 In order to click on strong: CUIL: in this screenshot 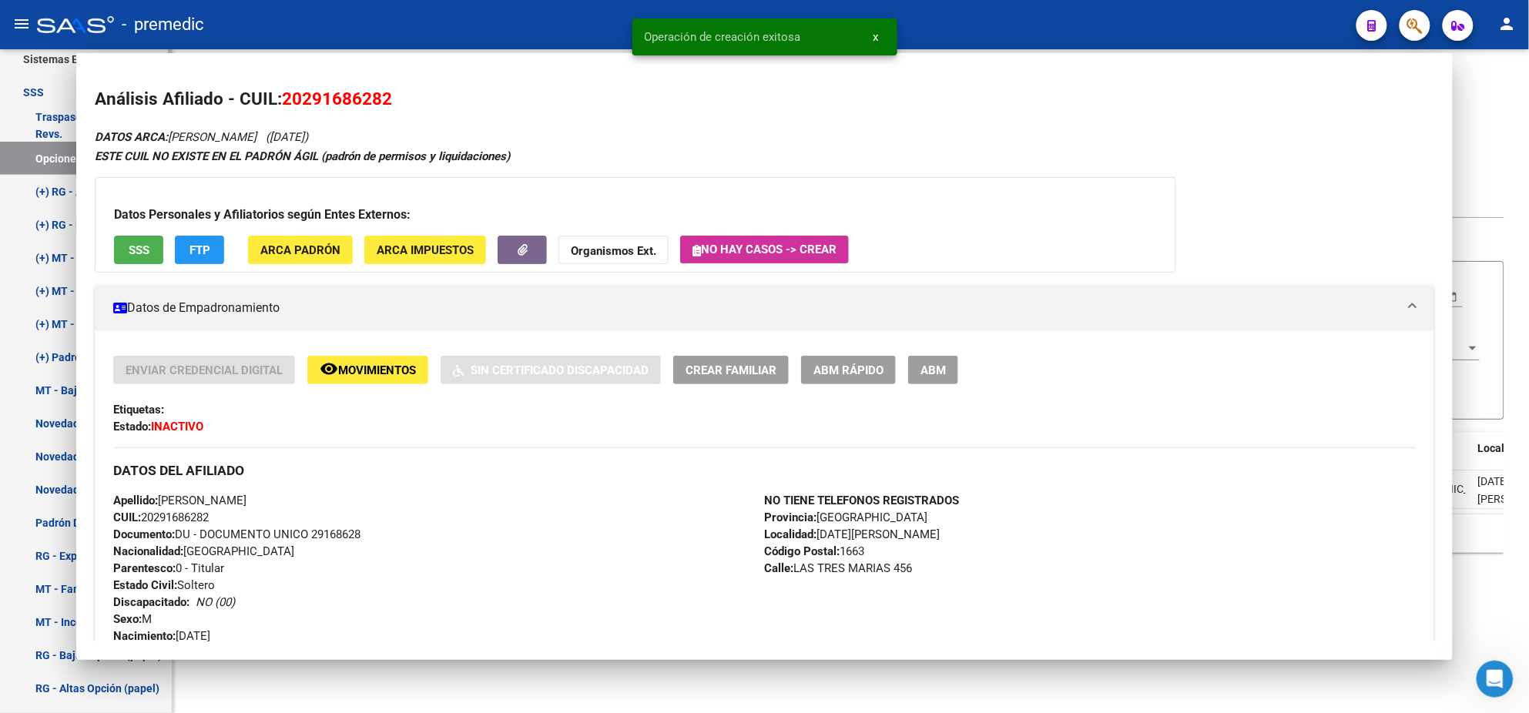, I will do `click(127, 518)`.